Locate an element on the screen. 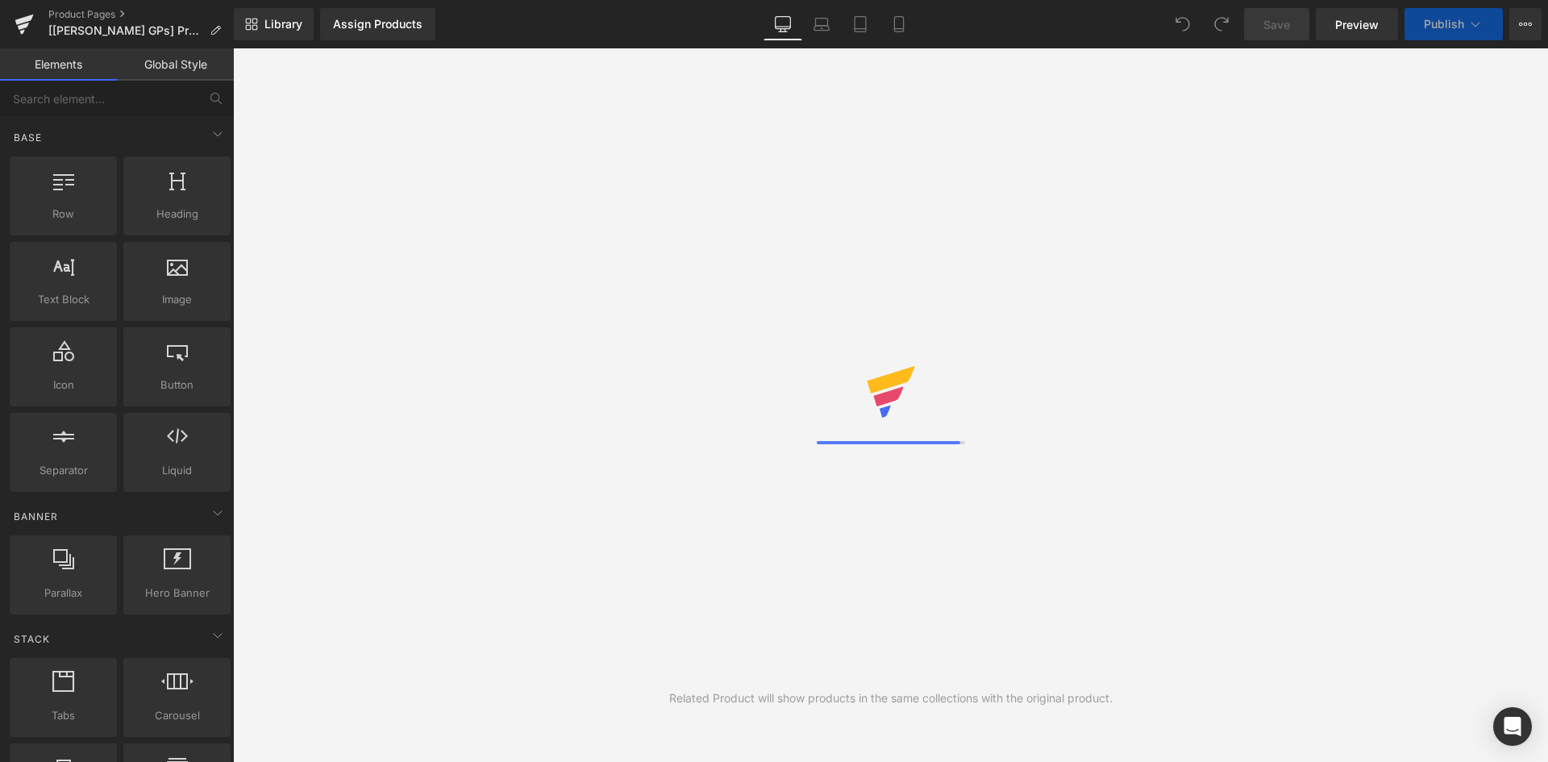 Image resolution: width=1548 pixels, height=762 pixels. span: Separator is located at coordinates (63, 470).